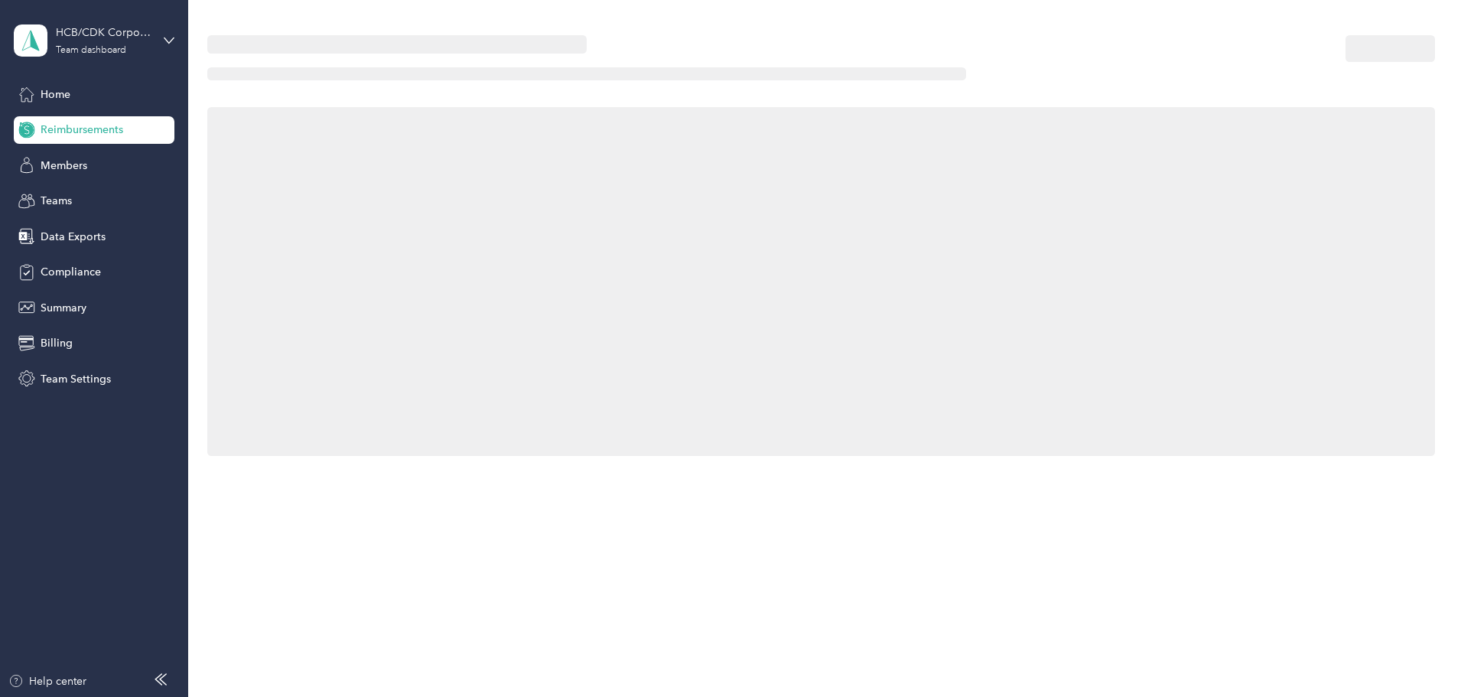 Image resolution: width=1461 pixels, height=697 pixels. I want to click on div: Team dashboard, so click(91, 50).